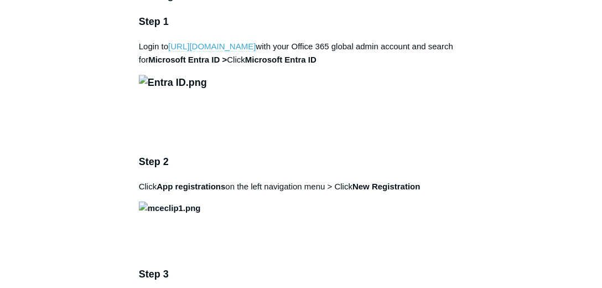 Image resolution: width=602 pixels, height=288 pixels. I want to click on strong: Microsoft Entra ID >, so click(188, 59).